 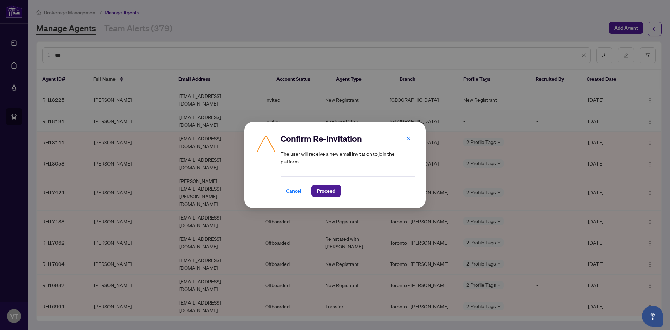 I want to click on button: Proceed, so click(x=326, y=191).